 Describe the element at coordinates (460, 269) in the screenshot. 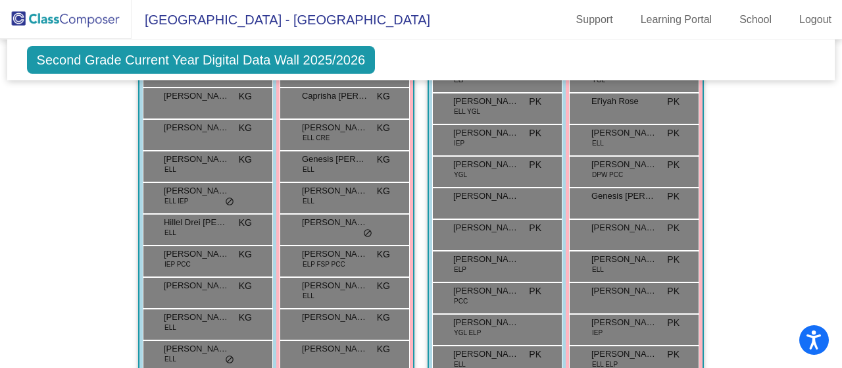

I see `span: ELP` at that location.